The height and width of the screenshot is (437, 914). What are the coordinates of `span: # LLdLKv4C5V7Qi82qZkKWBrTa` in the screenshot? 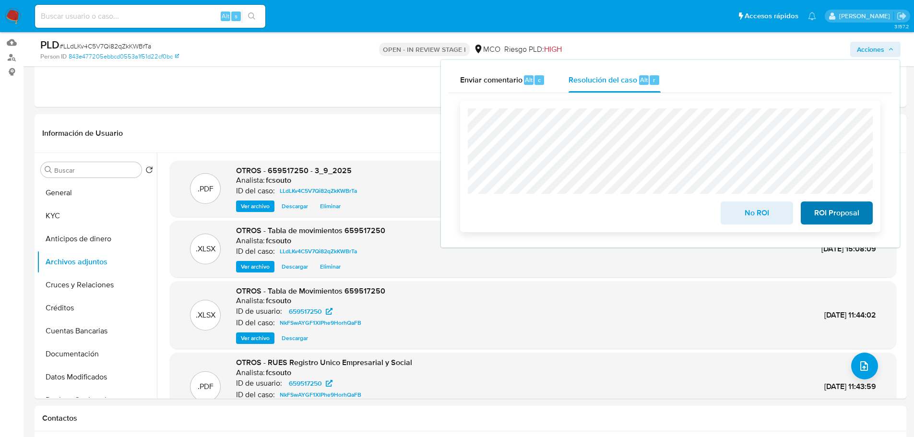 It's located at (105, 46).